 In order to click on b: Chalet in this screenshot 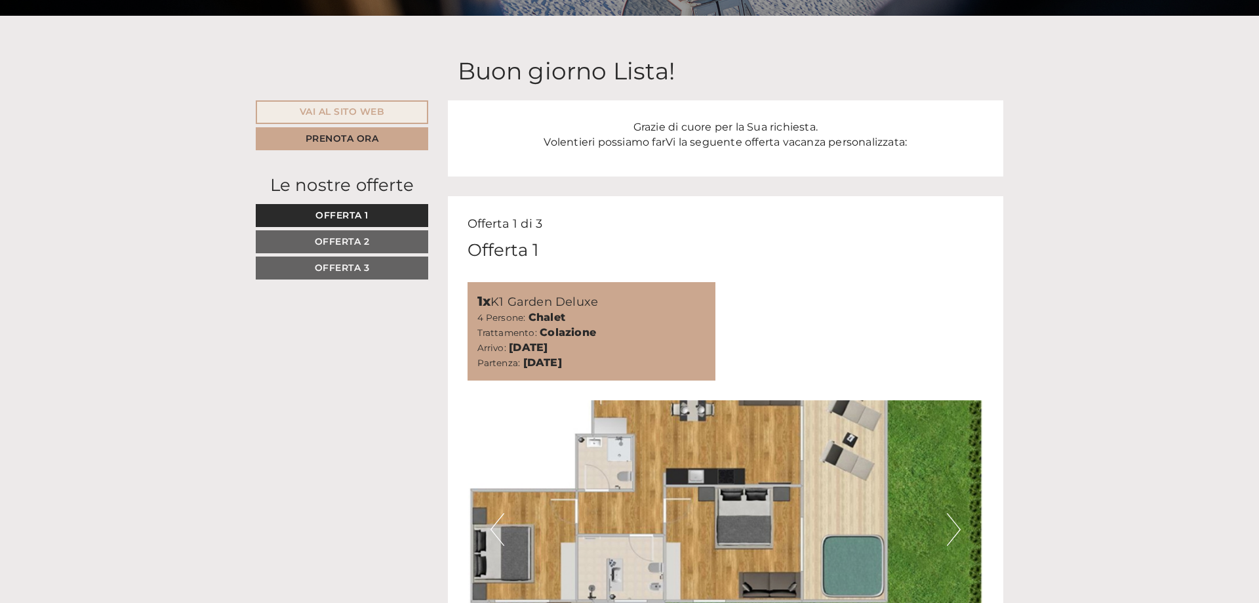, I will do `click(547, 317)`.